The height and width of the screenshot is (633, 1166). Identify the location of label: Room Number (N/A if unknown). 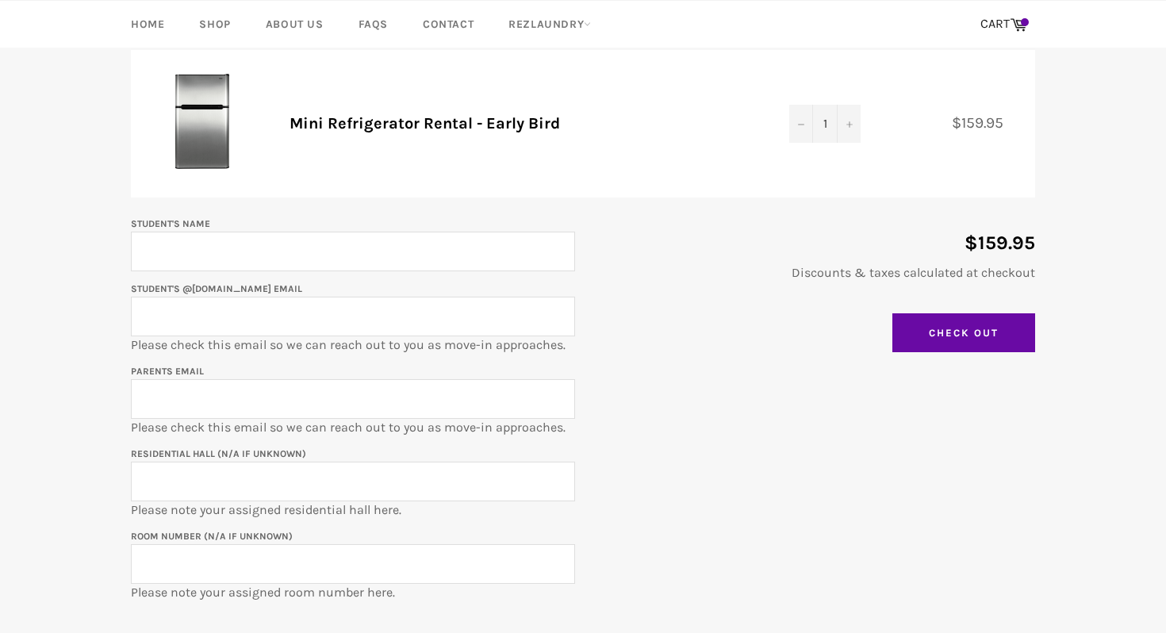
(212, 536).